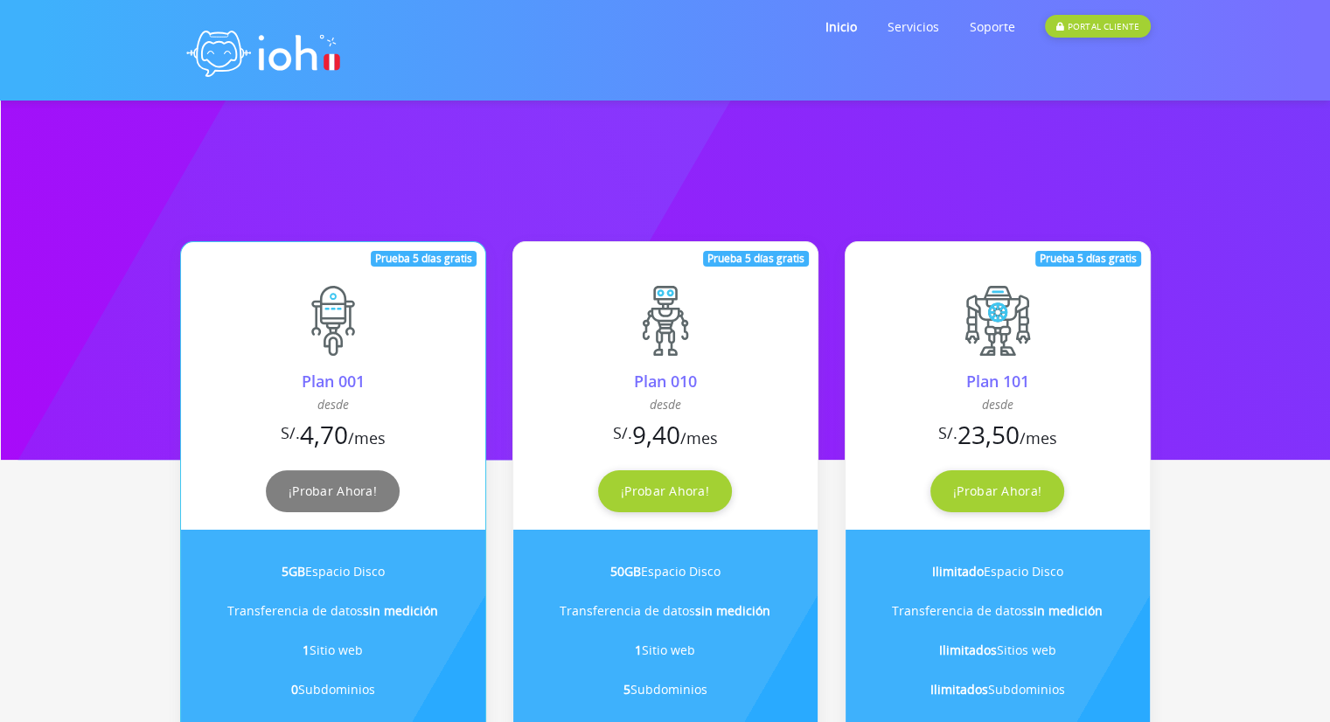  What do you see at coordinates (656, 435) in the screenshot?
I see `span: 9,40` at bounding box center [656, 435].